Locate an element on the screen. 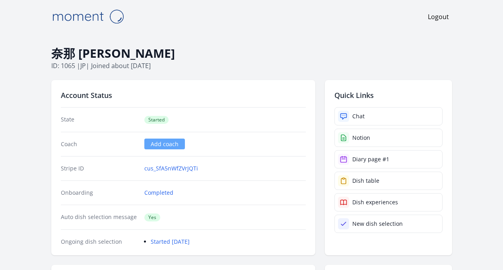 This screenshot has height=270, width=503. span: jp is located at coordinates (83, 66).